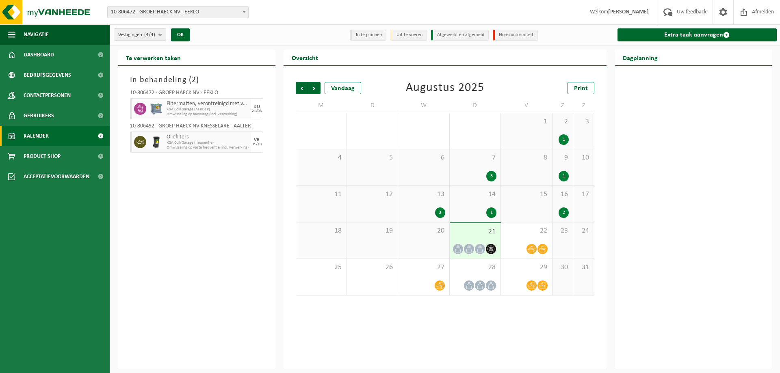  What do you see at coordinates (423, 268) in the screenshot?
I see `span: 27` at bounding box center [423, 268].